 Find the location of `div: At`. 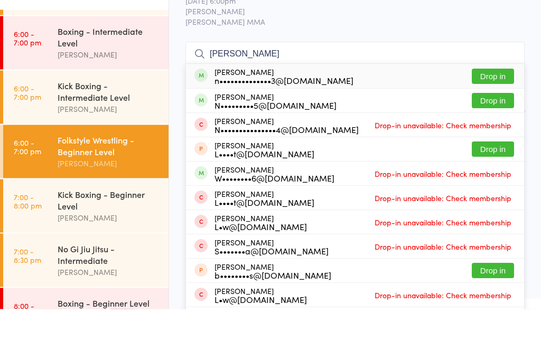

div: At is located at coordinates (102, 20).